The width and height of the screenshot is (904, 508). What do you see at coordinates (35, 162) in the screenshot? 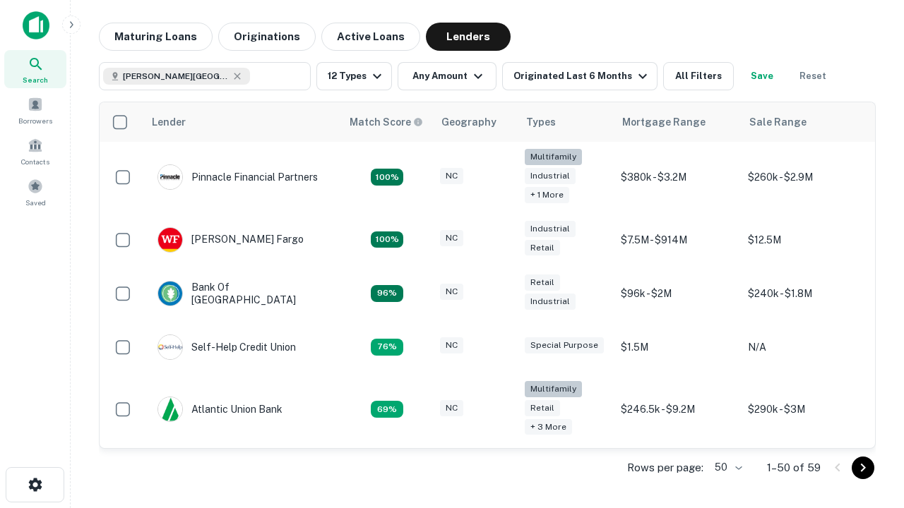
I see `span: Contacts` at bounding box center [35, 162].